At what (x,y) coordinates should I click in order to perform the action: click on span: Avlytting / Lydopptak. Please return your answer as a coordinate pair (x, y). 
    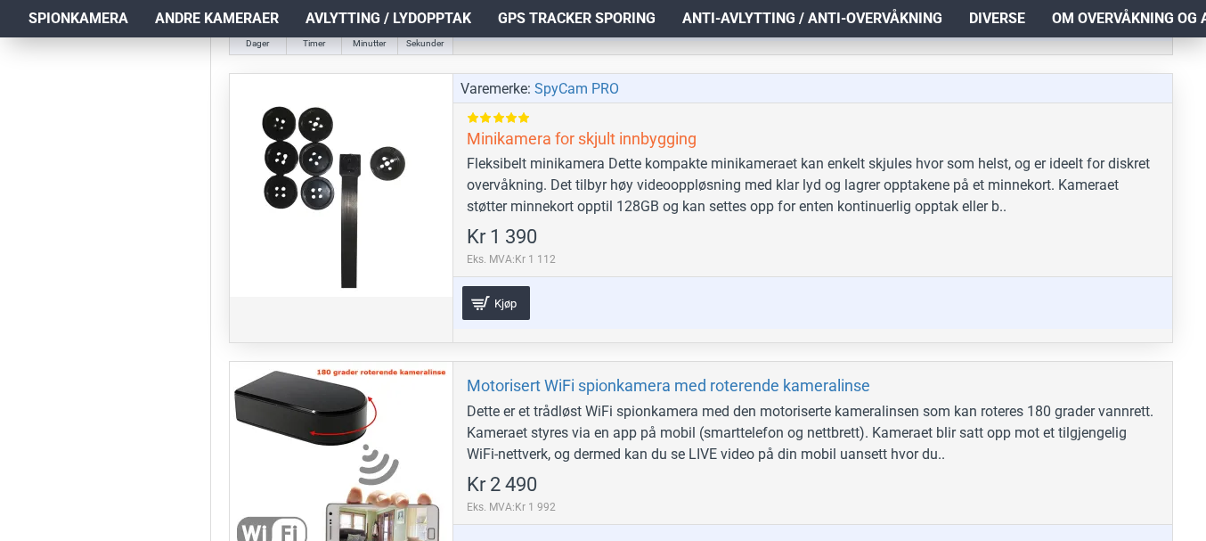
    Looking at the image, I should click on (388, 19).